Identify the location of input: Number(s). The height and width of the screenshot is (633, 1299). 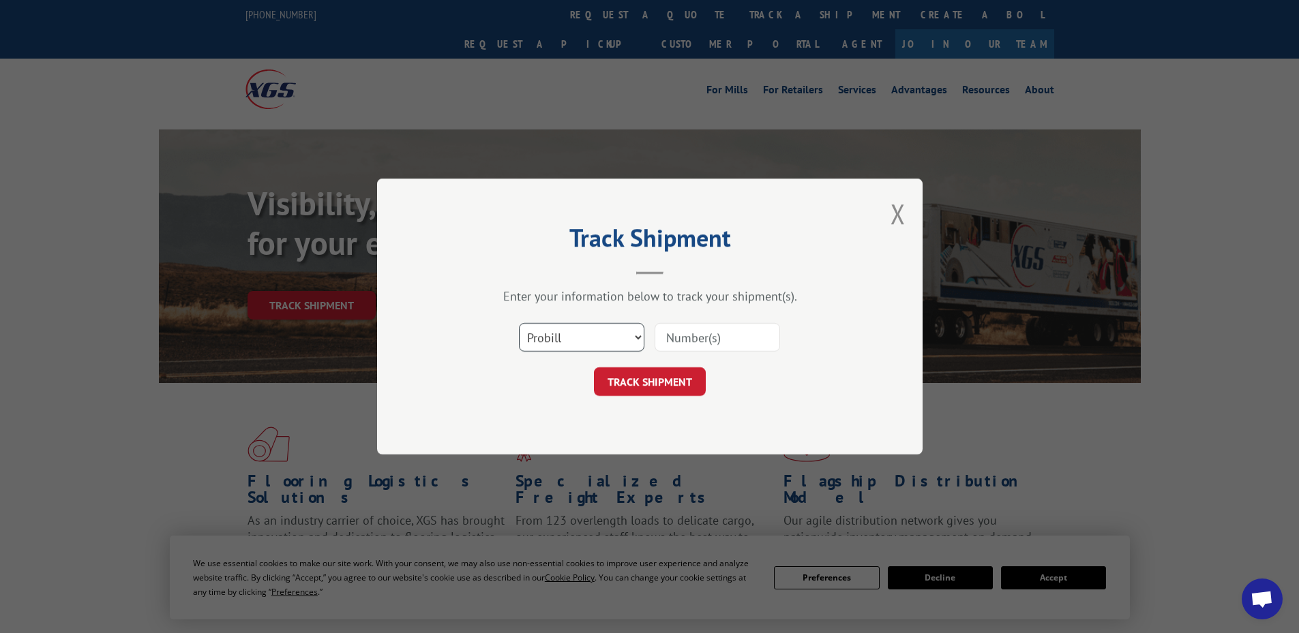
(717, 337).